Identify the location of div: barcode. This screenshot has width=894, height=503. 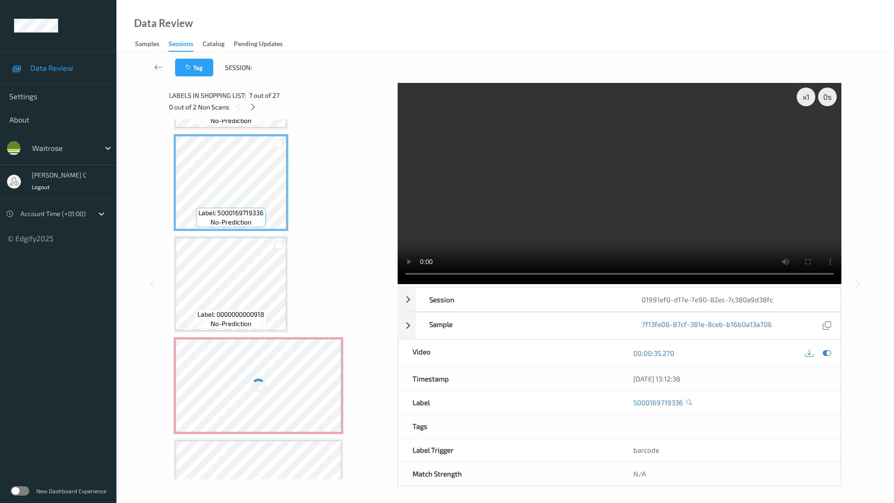
(730, 450).